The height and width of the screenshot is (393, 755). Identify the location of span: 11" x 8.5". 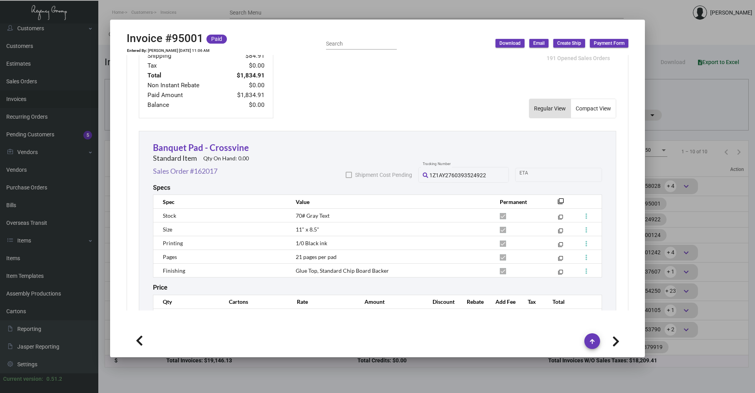
(307, 229).